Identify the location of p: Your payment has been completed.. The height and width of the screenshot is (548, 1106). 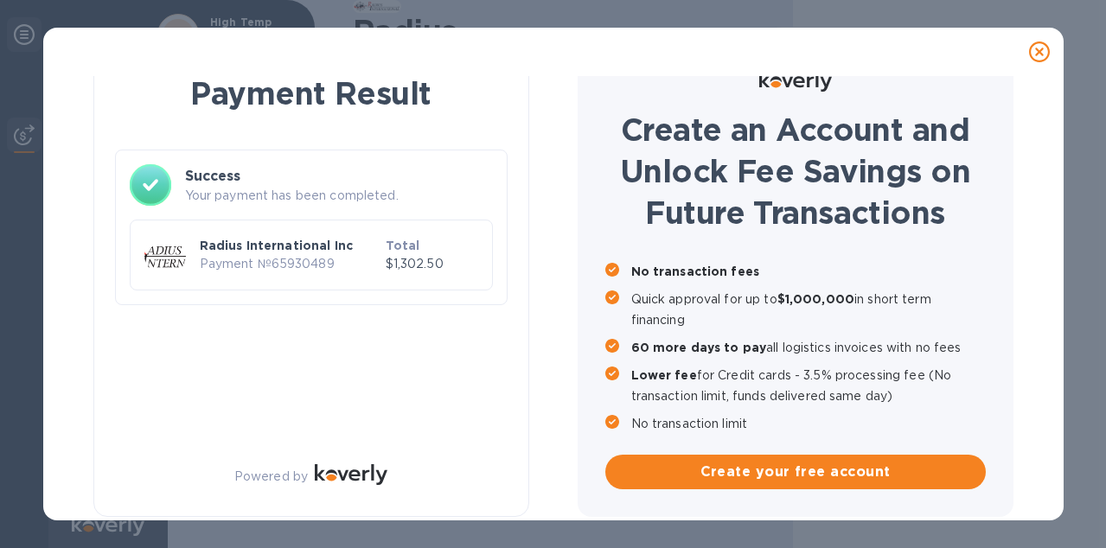
(339, 195).